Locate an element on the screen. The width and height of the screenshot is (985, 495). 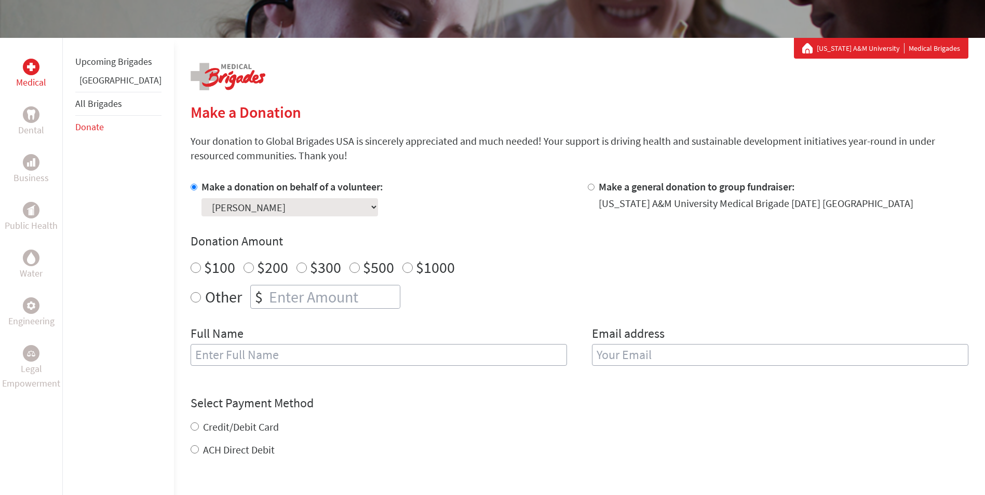
img: Business is located at coordinates (31, 163).